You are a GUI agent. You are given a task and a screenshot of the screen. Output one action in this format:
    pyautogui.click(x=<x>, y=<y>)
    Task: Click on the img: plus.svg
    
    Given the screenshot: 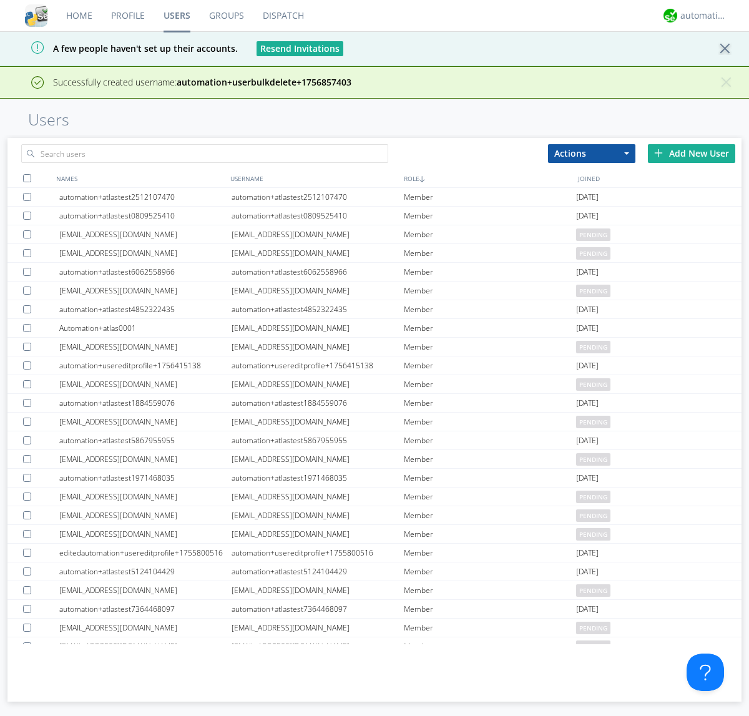 What is the action you would take?
    pyautogui.click(x=658, y=153)
    